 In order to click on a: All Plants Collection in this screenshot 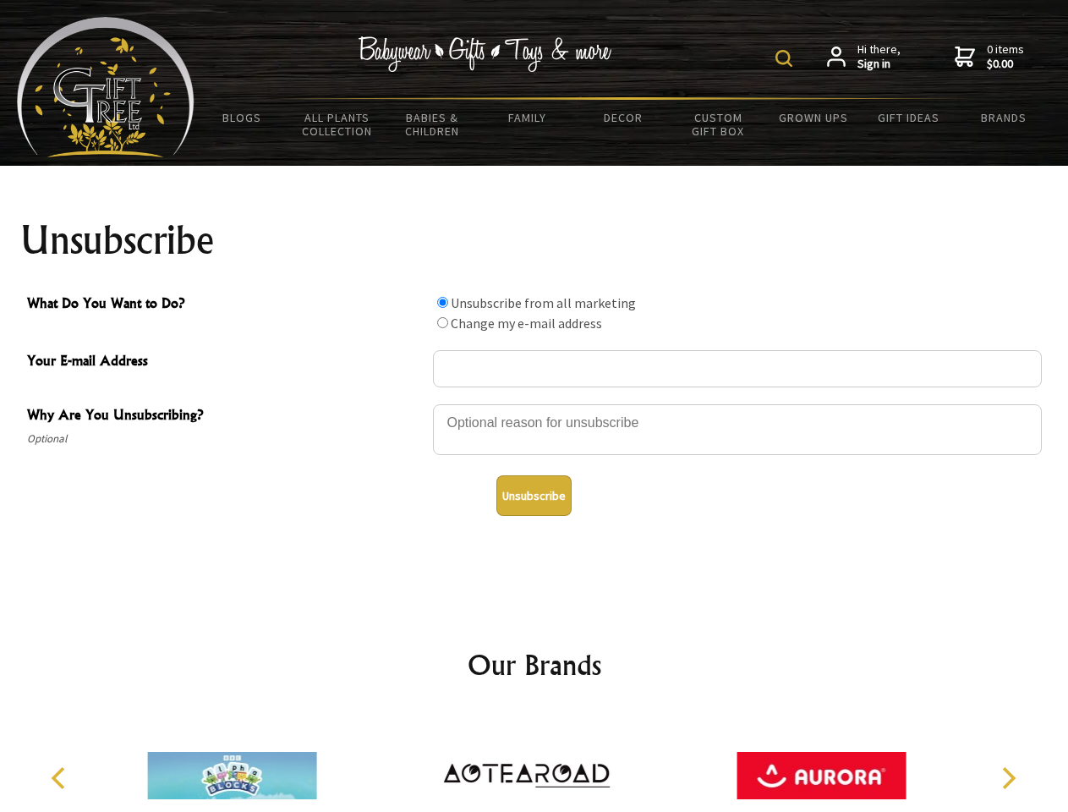, I will do `click(337, 124)`.